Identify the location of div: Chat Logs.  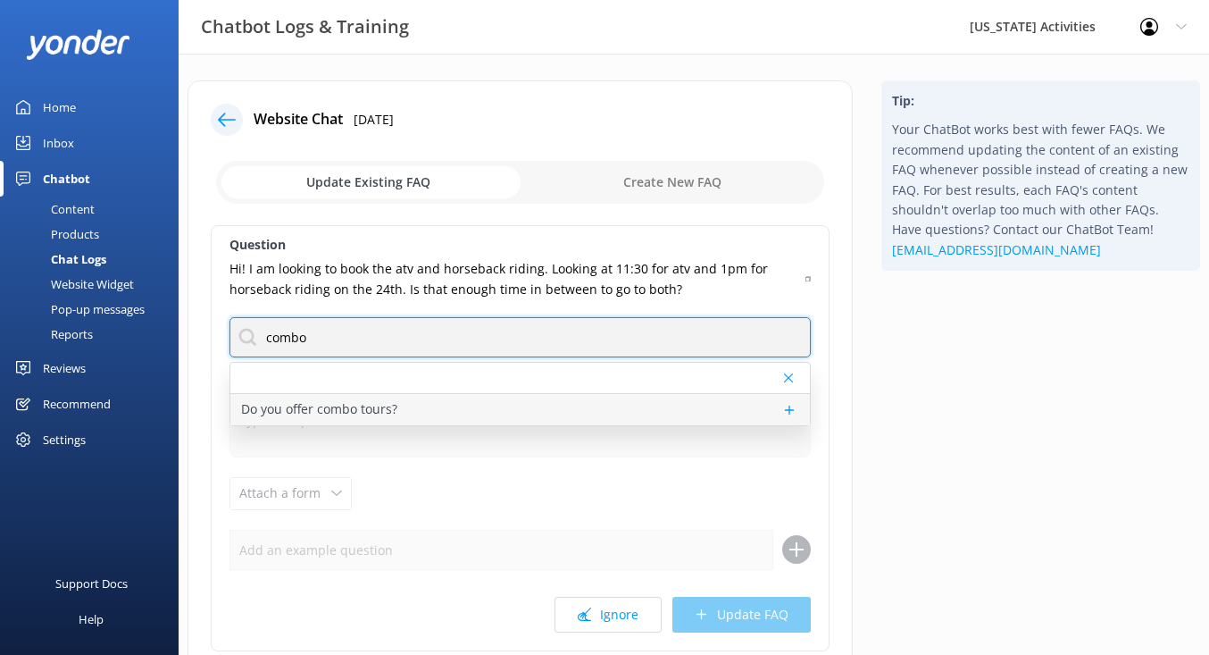
(58, 259).